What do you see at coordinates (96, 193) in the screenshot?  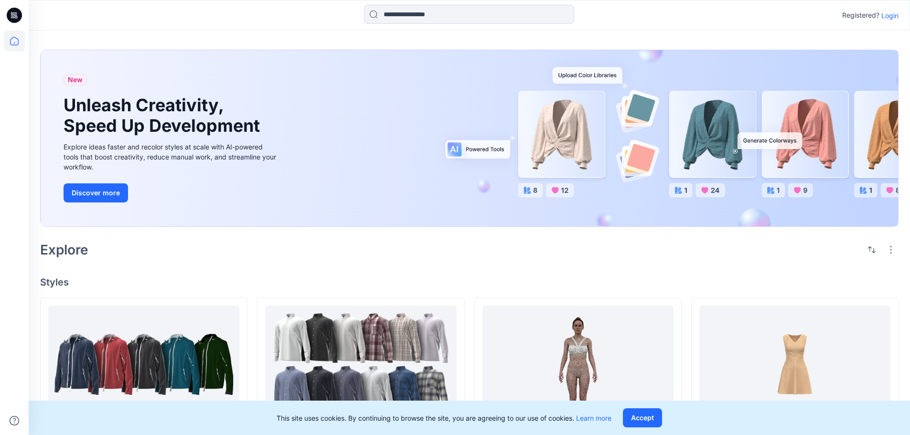 I see `button: Discover more` at bounding box center [96, 193].